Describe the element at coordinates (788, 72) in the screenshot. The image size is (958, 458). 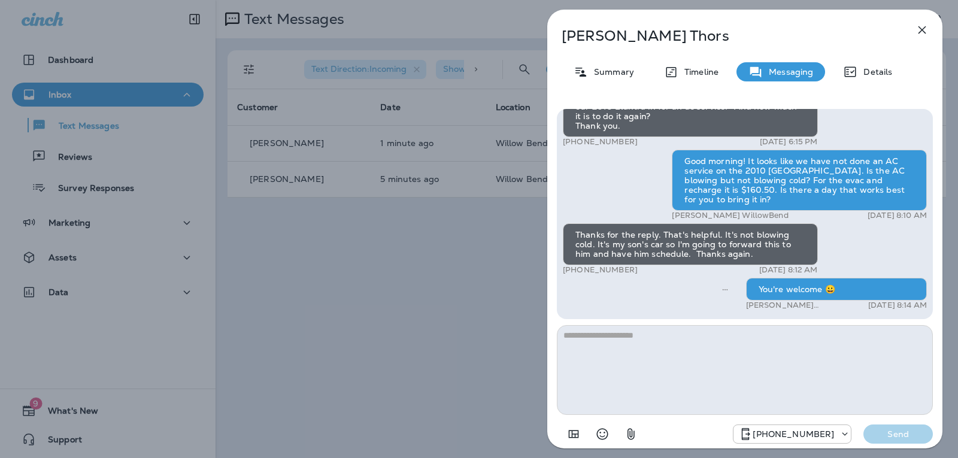
I see `p: Messaging` at that location.